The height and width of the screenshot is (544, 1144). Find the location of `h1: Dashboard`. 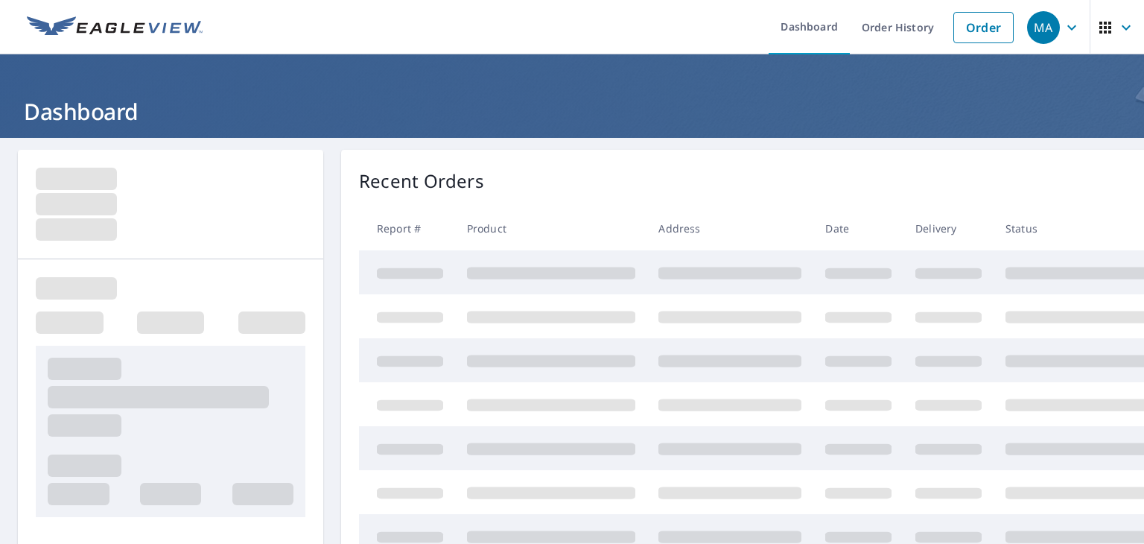

h1: Dashboard is located at coordinates (572, 111).